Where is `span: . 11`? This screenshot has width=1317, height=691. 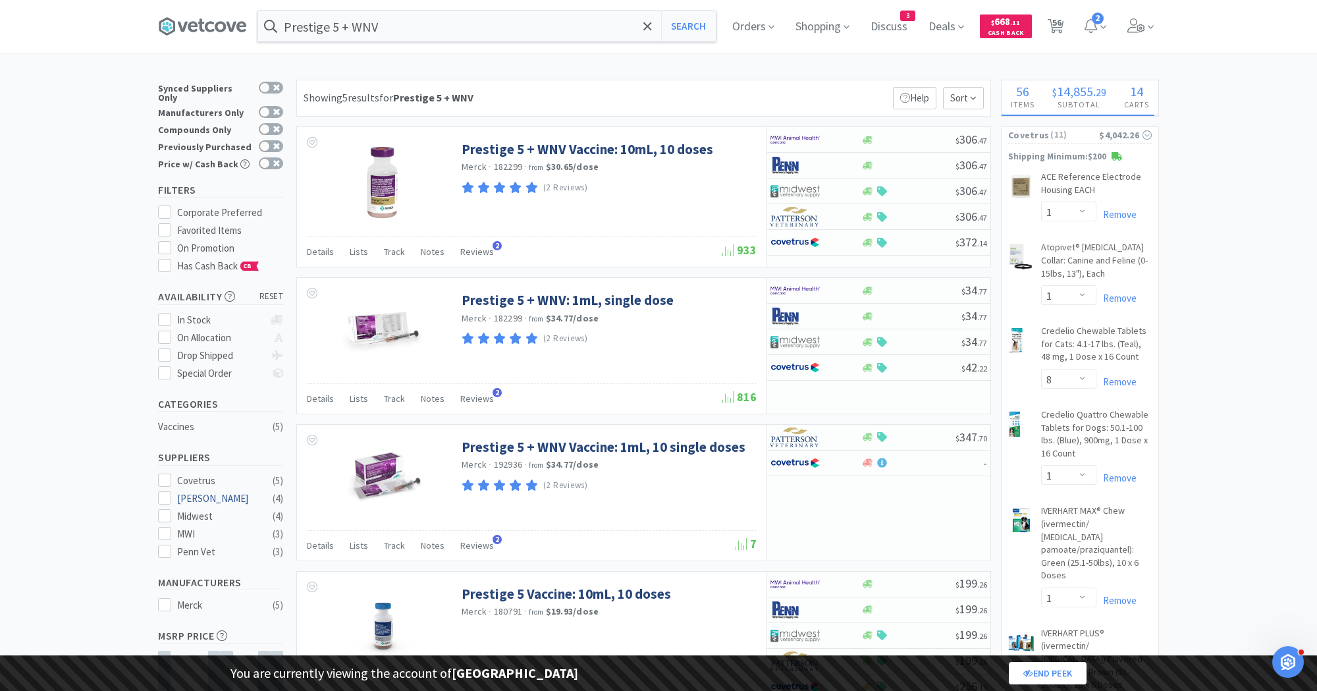
span: . 11 is located at coordinates (1015, 22).